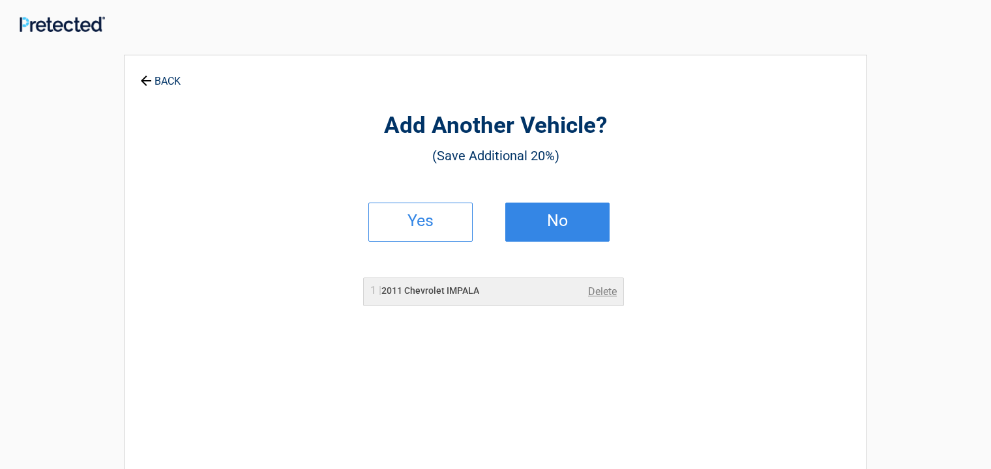 The height and width of the screenshot is (469, 991). Describe the element at coordinates (424, 291) in the screenshot. I see `h2: 2011 Chevrolet IMPALA` at that location.